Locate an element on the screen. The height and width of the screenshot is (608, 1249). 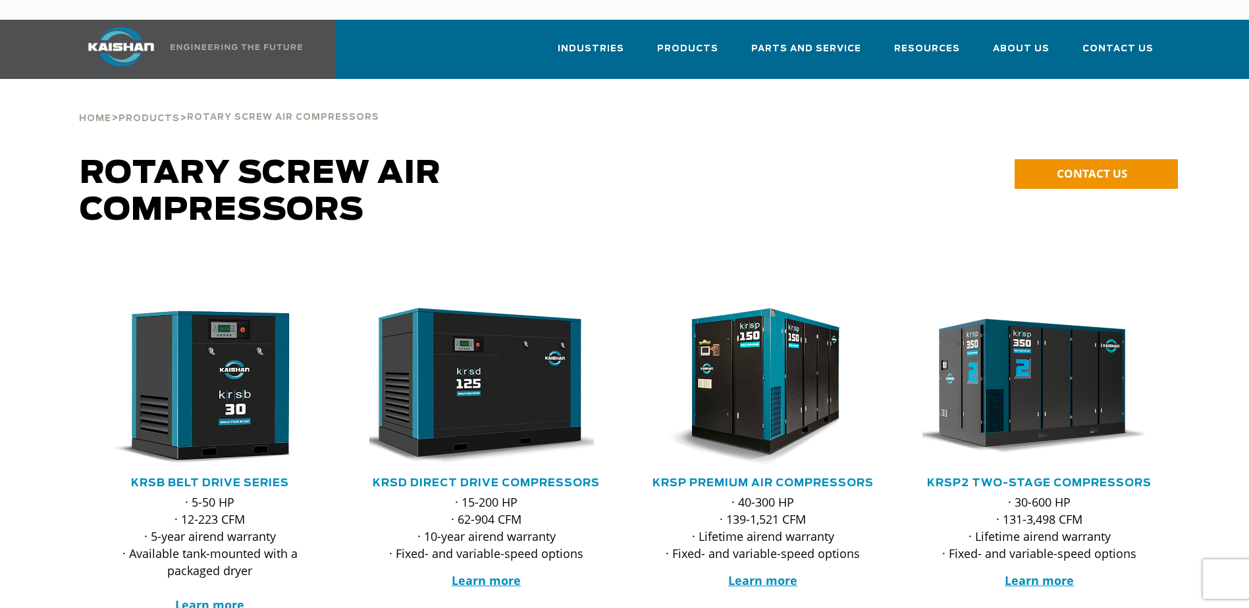
a: Industries is located at coordinates (591, 54).